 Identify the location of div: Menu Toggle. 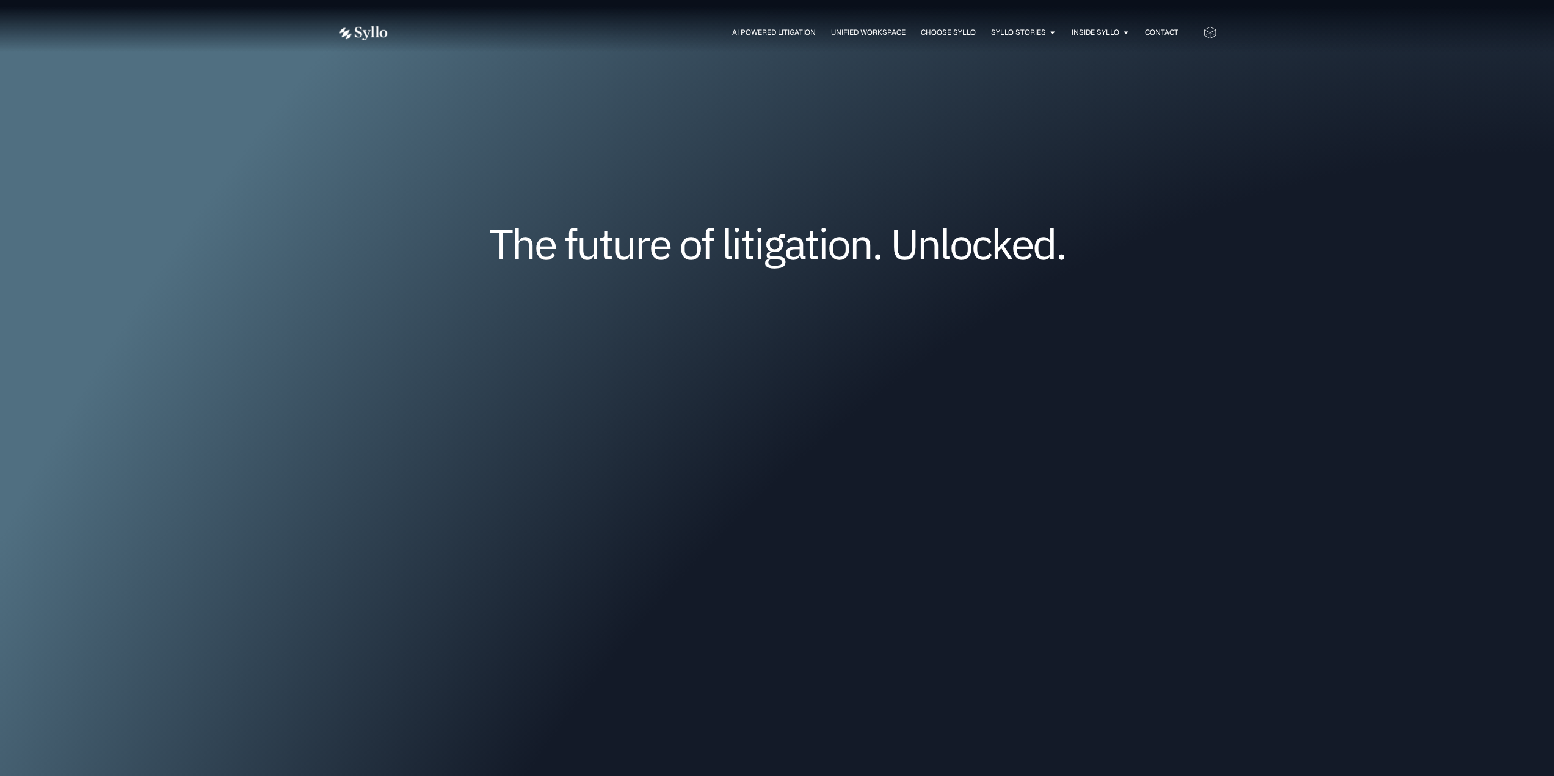
(795, 32).